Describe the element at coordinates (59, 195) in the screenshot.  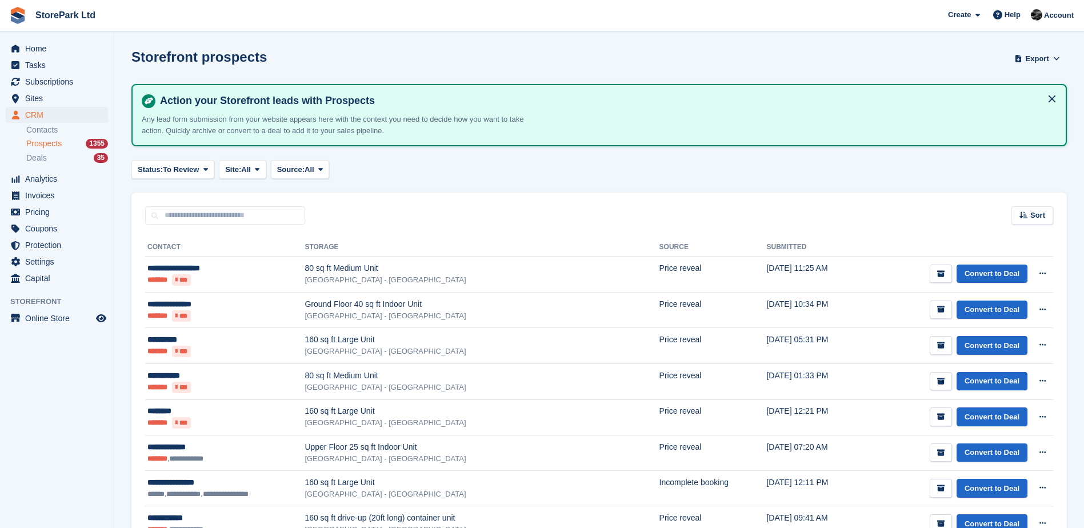
I see `span: Invoices` at that location.